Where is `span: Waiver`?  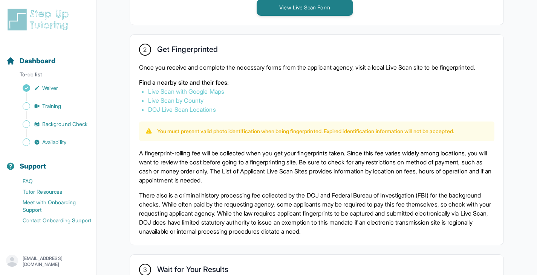 span: Waiver is located at coordinates (50, 88).